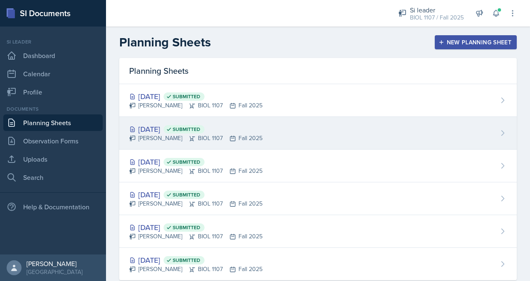  I want to click on a: Dashboard, so click(53, 55).